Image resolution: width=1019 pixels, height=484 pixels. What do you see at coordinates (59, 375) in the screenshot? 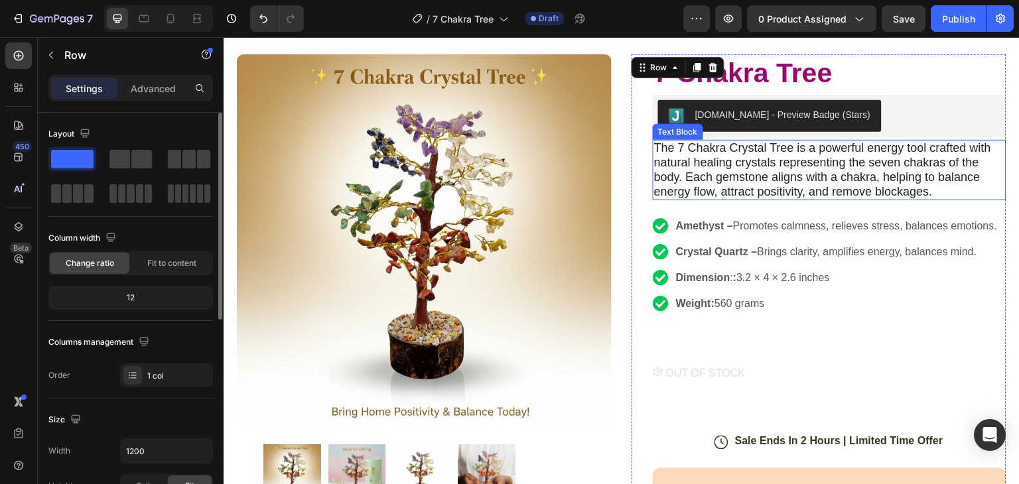
I see `div: Order` at bounding box center [59, 375].